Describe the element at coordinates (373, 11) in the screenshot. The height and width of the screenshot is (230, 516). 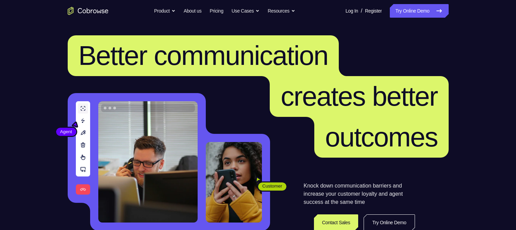
I see `a: Register` at that location.